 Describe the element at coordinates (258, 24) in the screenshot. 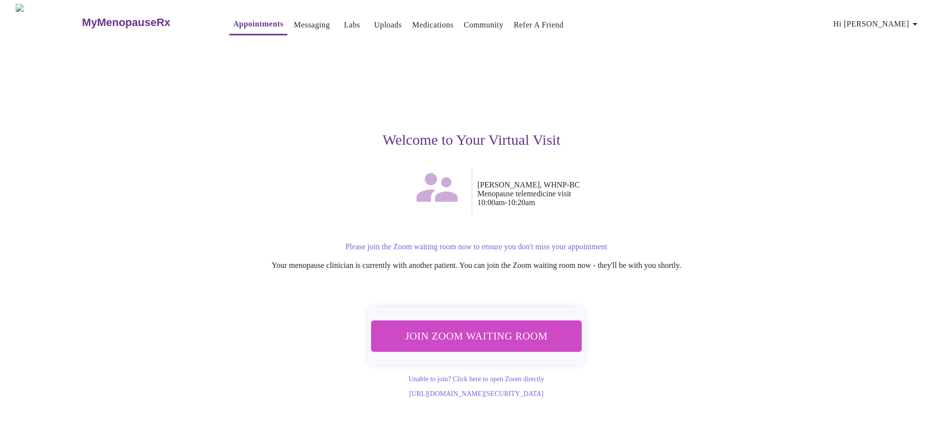

I see `a: Appointments` at that location.